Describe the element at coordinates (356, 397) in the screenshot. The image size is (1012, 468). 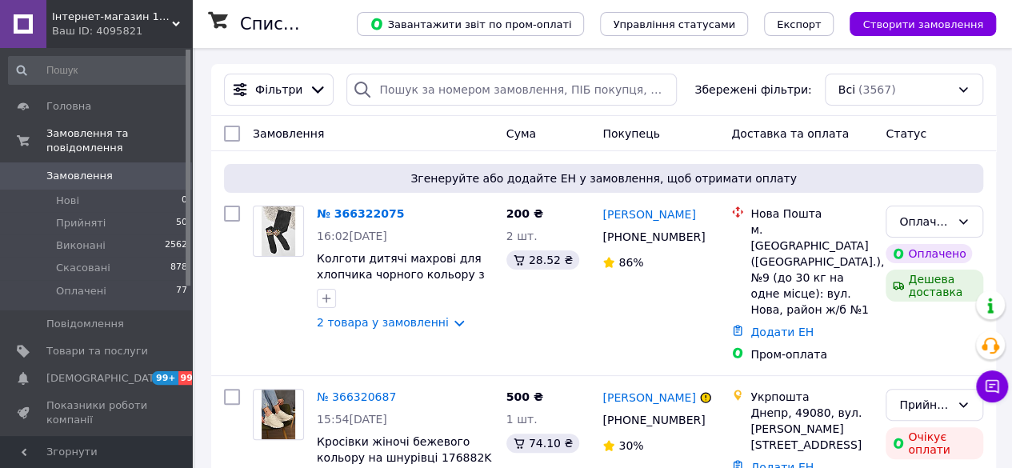
I see `a: № 366320687` at that location.